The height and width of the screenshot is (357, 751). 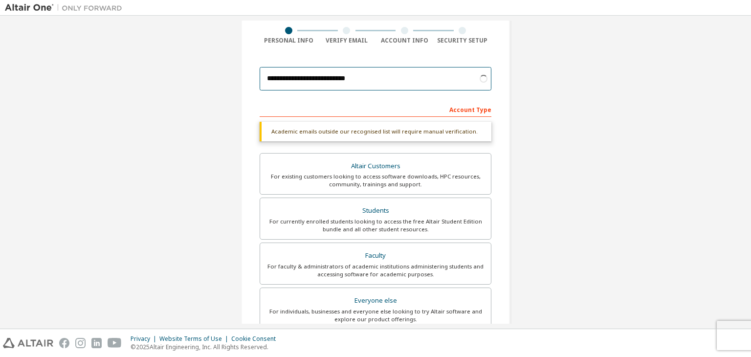 What do you see at coordinates (195, 339) in the screenshot?
I see `div: Website Terms of Use` at bounding box center [195, 339].